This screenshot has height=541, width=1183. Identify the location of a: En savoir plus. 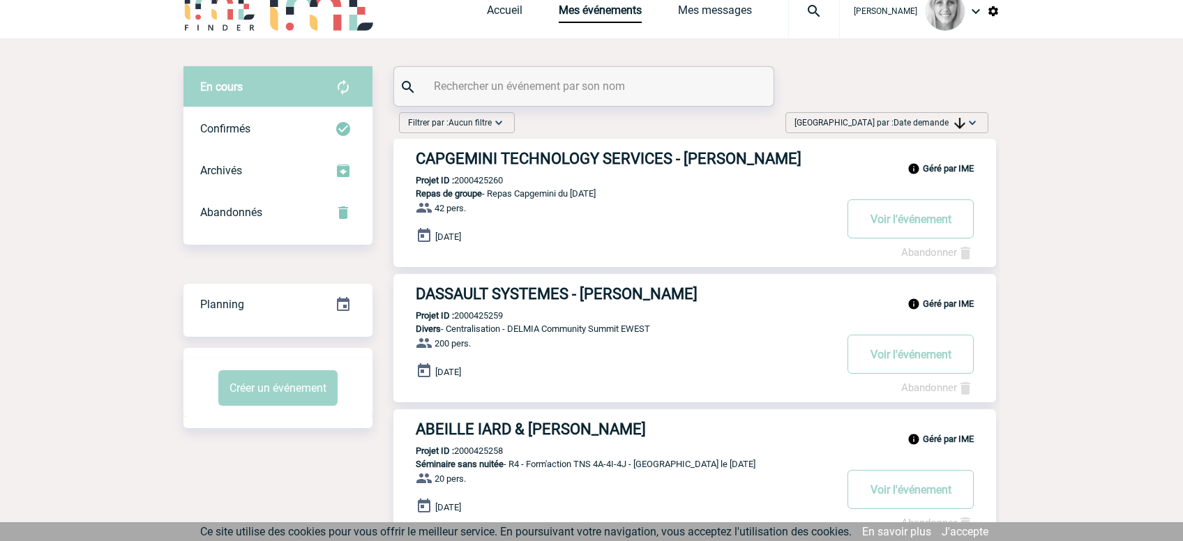
(896, 532).